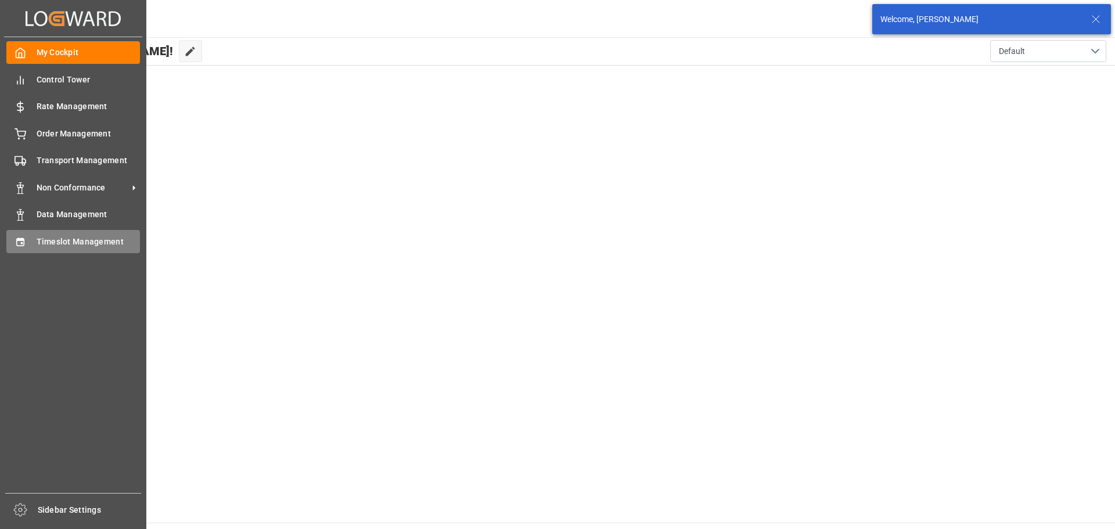 The height and width of the screenshot is (529, 1115). I want to click on span: Default, so click(1012, 51).